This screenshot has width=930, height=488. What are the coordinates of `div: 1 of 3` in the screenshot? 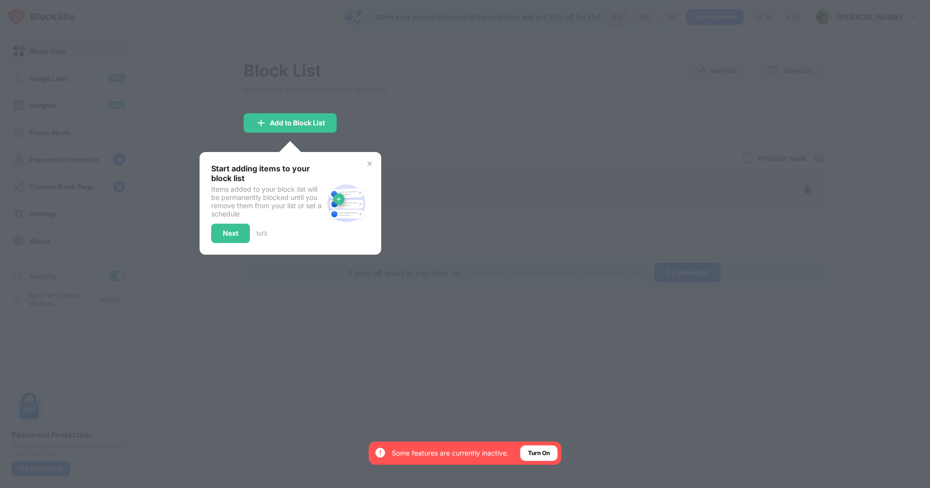 It's located at (261, 234).